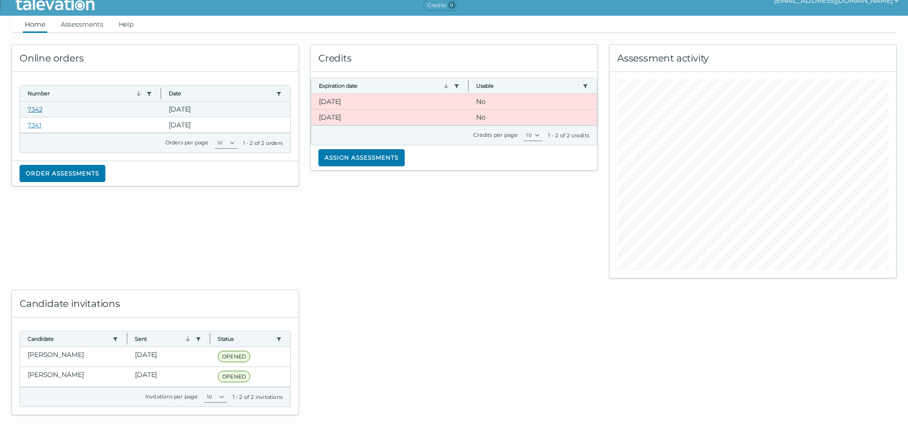 This screenshot has height=438, width=908. Describe the element at coordinates (245, 339) in the screenshot. I see `button: Status` at that location.